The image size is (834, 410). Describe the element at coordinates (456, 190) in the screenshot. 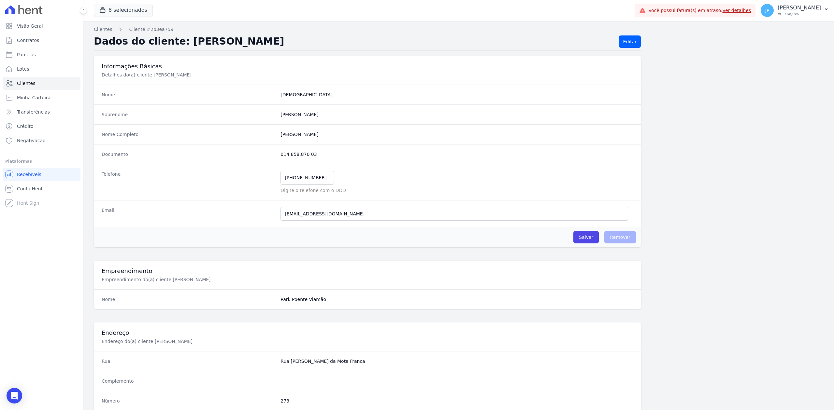

I see `p: Digite o telefone com o DDD` at that location.